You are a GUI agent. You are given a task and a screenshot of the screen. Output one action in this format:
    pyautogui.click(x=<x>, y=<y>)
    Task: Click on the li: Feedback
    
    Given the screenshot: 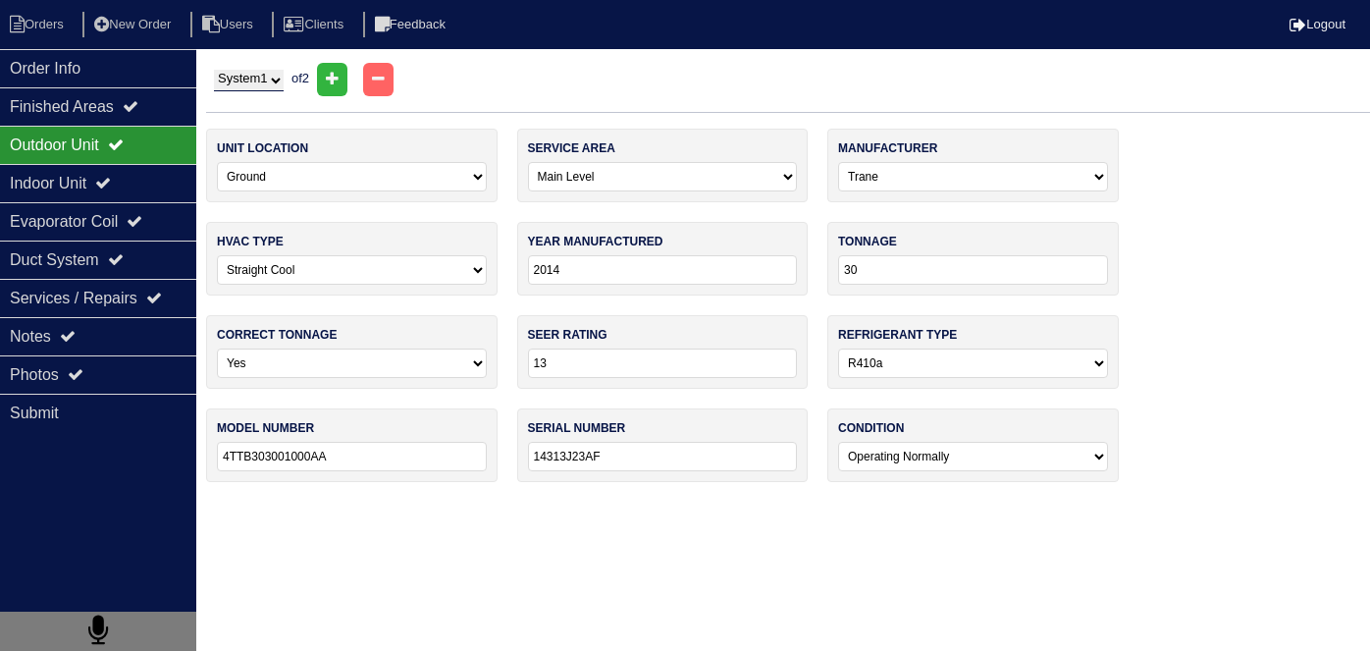 What is the action you would take?
    pyautogui.click(x=412, y=25)
    